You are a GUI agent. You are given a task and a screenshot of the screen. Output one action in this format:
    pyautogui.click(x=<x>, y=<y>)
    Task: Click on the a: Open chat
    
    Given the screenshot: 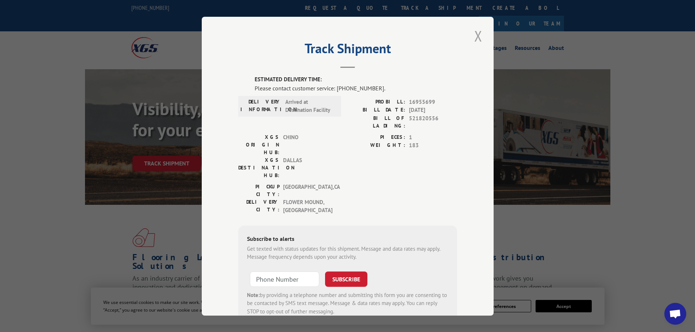 What is the action you would take?
    pyautogui.click(x=675, y=314)
    